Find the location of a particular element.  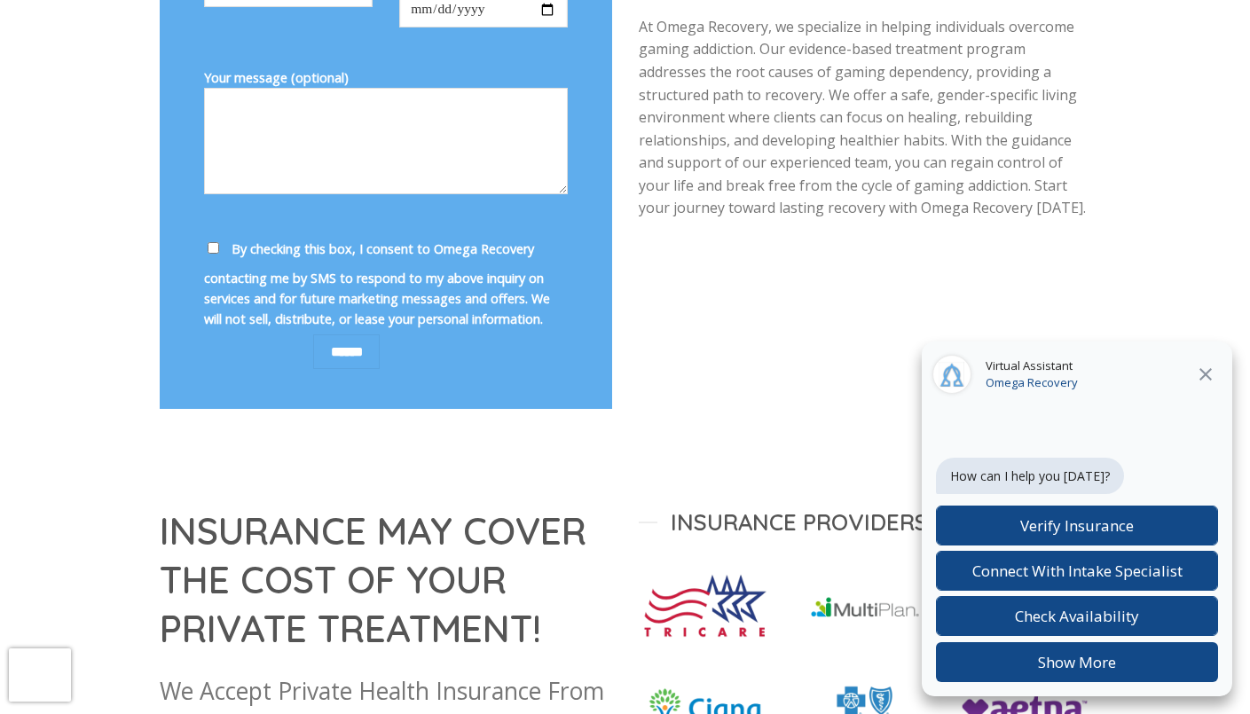

textarea: Your message (optional) is located at coordinates (386, 141).